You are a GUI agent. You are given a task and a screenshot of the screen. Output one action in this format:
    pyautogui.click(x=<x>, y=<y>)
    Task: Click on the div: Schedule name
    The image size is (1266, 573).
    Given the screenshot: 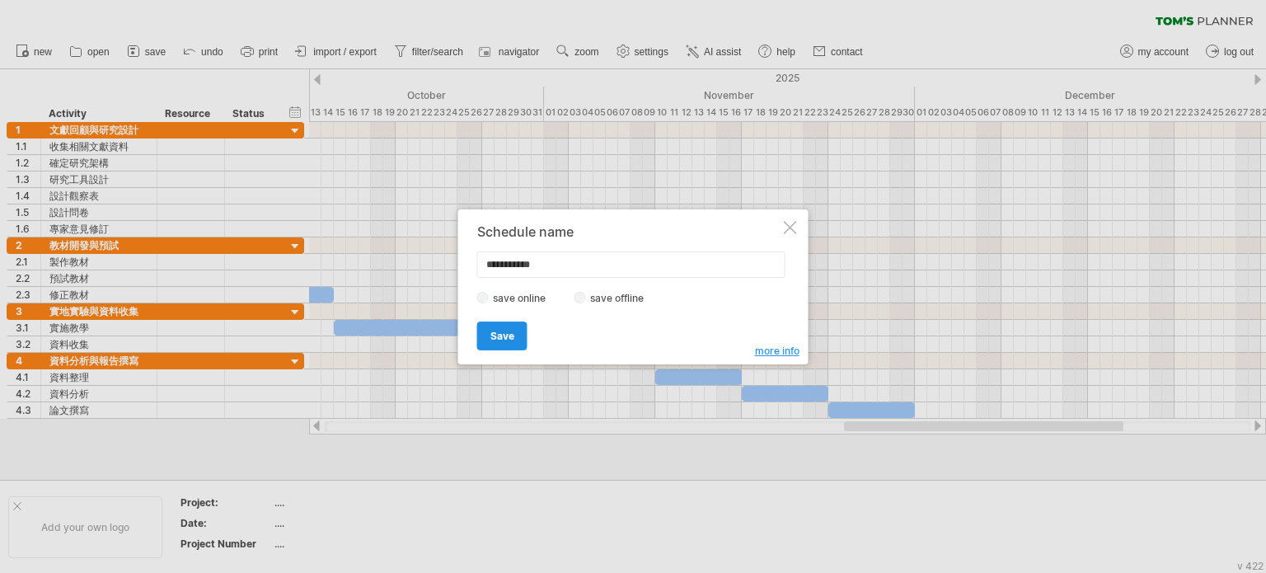 What is the action you would take?
    pyautogui.click(x=629, y=232)
    